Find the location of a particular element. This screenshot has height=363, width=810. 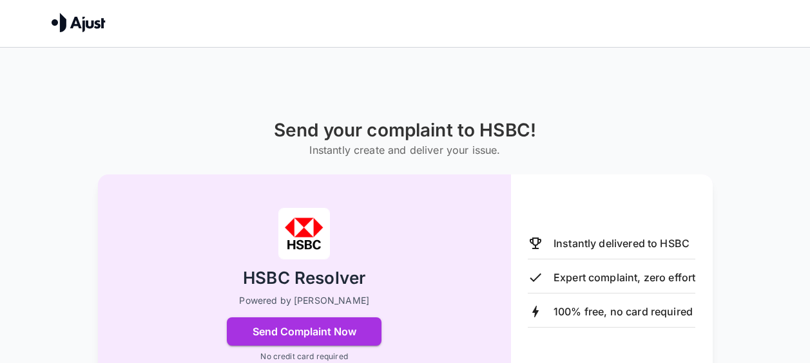

h2: HSBC Resolver is located at coordinates (304, 278).